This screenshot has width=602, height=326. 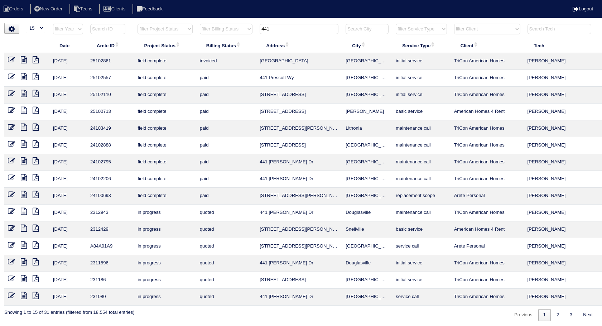 I want to click on a: 3, so click(x=571, y=315).